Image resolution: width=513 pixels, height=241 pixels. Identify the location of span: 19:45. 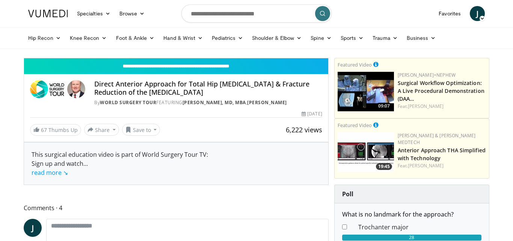
(384, 166).